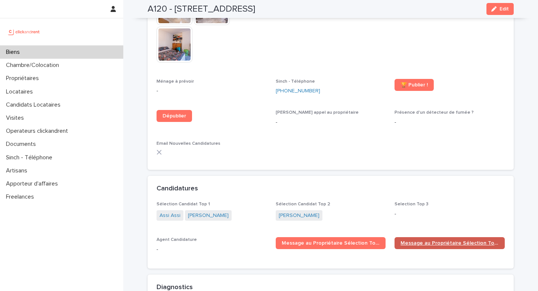 This screenshot has height=291, width=538. I want to click on img: UCB0brd3T0yccxBKYDjQ, so click(24, 32).